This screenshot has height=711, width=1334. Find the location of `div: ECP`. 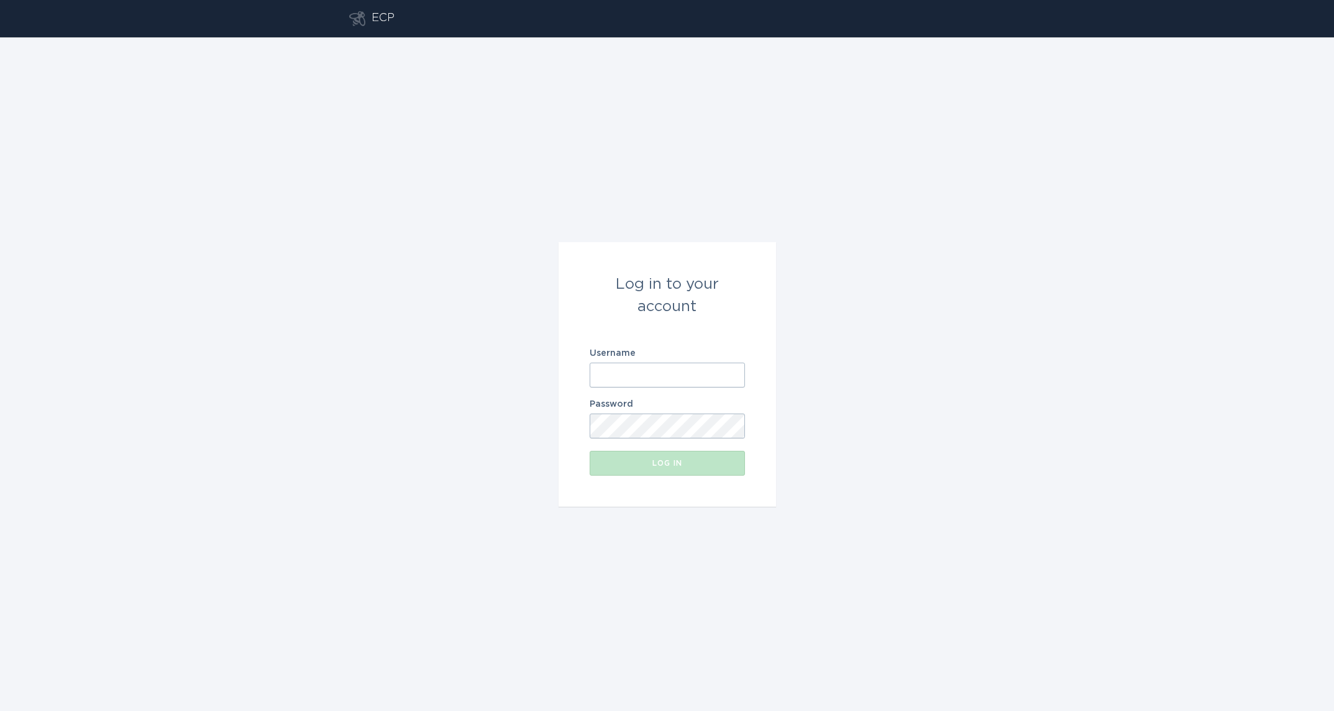

div: ECP is located at coordinates (383, 19).